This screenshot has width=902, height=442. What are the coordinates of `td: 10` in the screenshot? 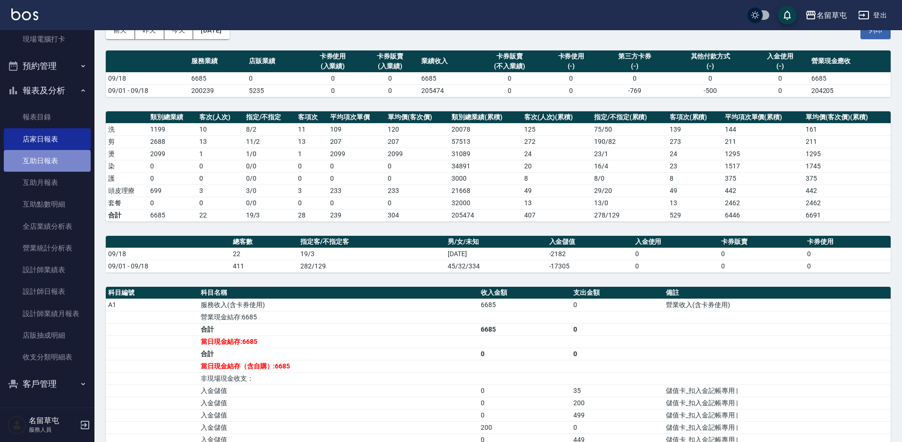 It's located at (220, 129).